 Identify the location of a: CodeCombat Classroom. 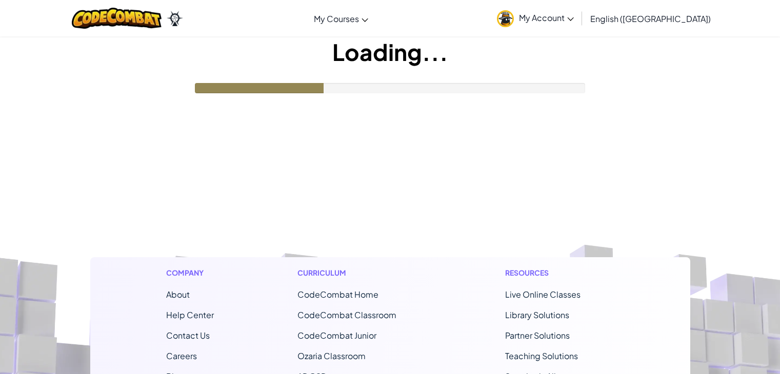
(347, 315).